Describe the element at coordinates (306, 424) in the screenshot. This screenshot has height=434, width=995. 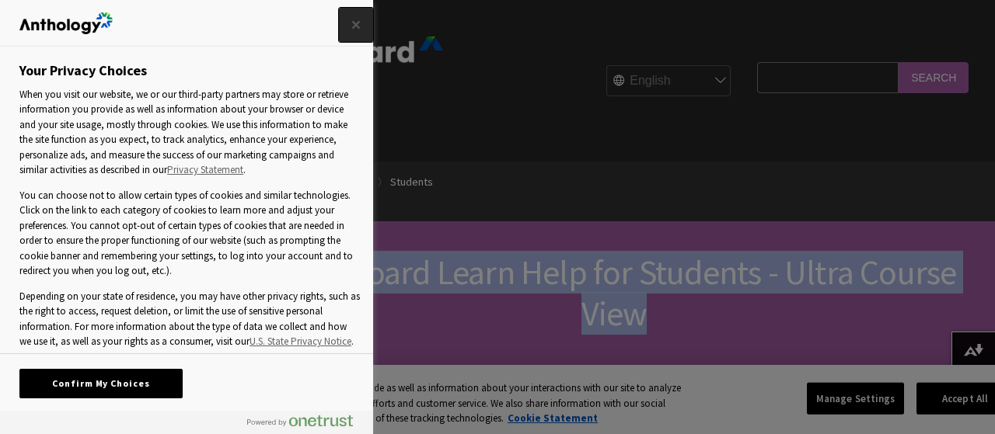
I see `a: Powered by OneTrust Opens in a new Tab` at that location.